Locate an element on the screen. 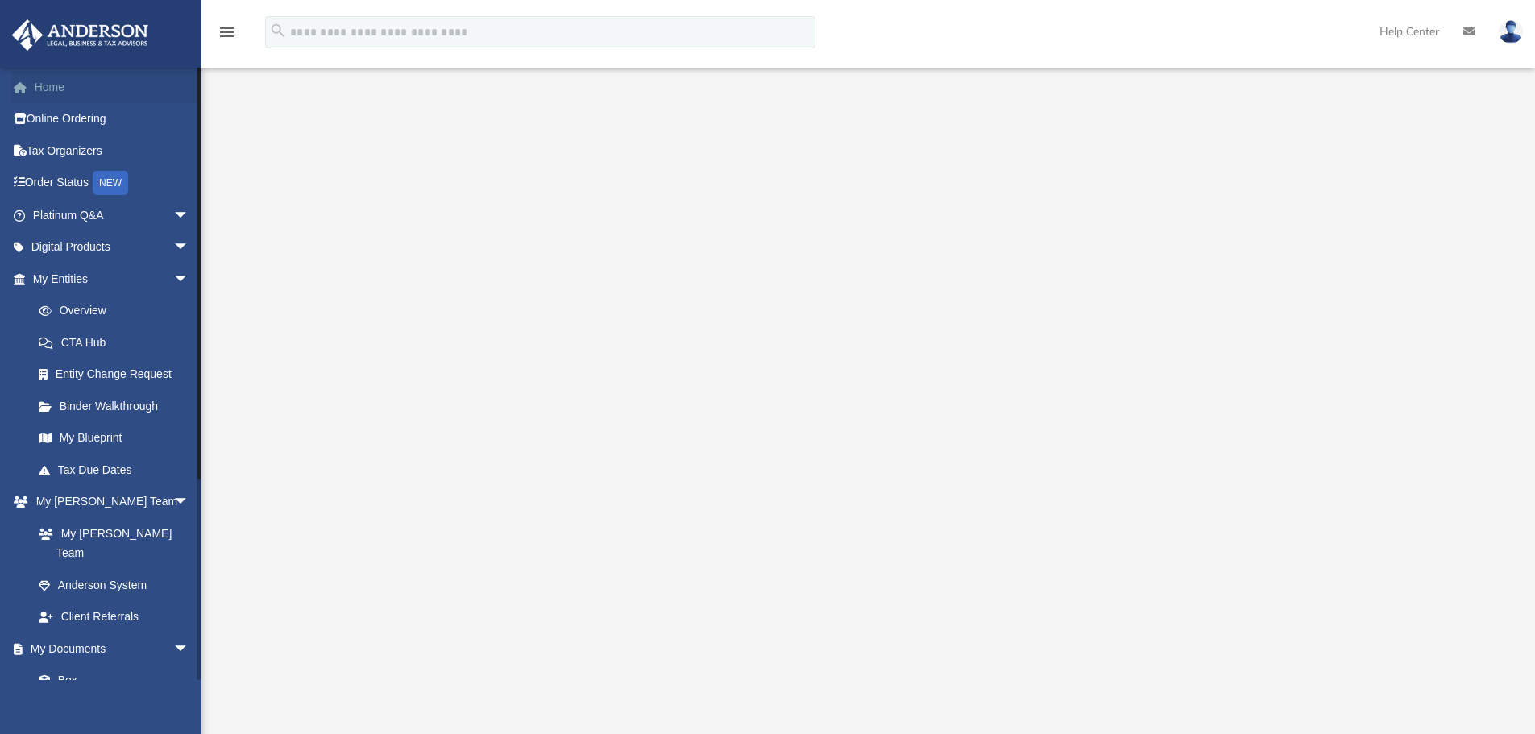  a: Order StatusNEW is located at coordinates (112, 183).